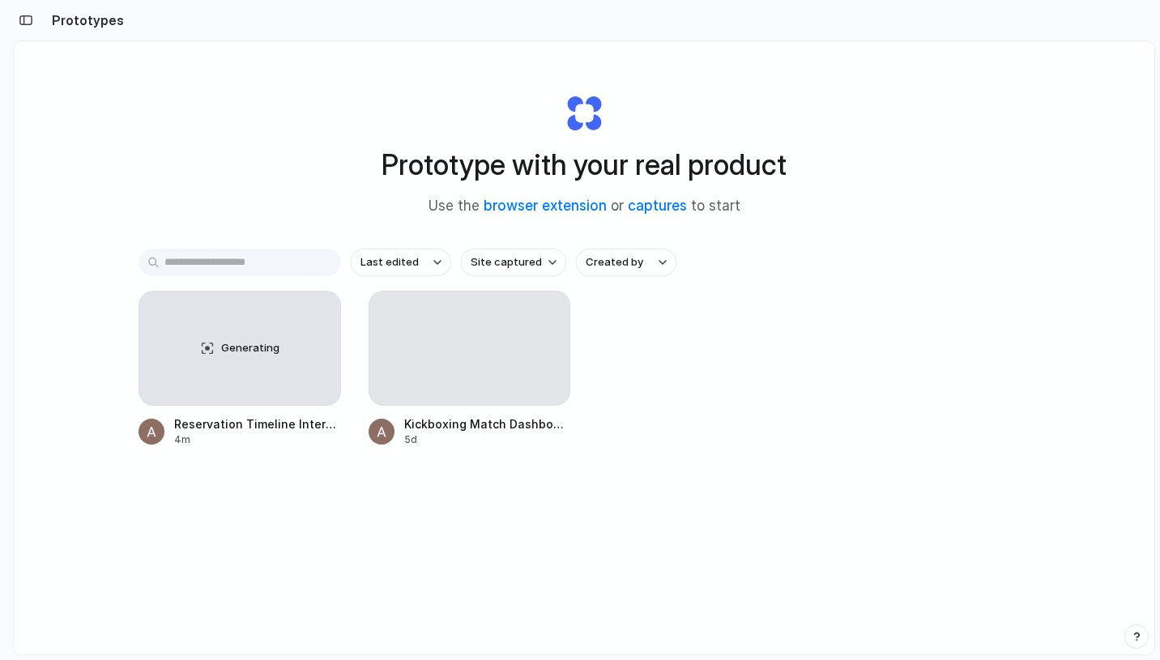  What do you see at coordinates (584, 164) in the screenshot?
I see `h1: Prototype with your real product` at bounding box center [584, 164].